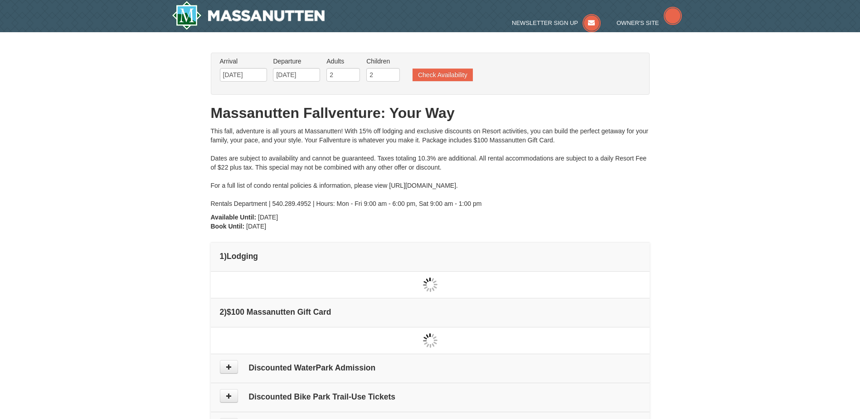  What do you see at coordinates (638, 23) in the screenshot?
I see `span: Owner's Site` at bounding box center [638, 23].